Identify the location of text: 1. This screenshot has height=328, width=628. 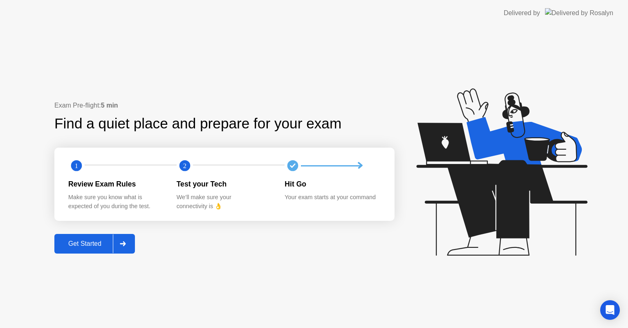
(76, 165).